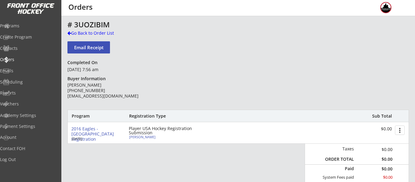  I want to click on button: more_vert, so click(399, 130).